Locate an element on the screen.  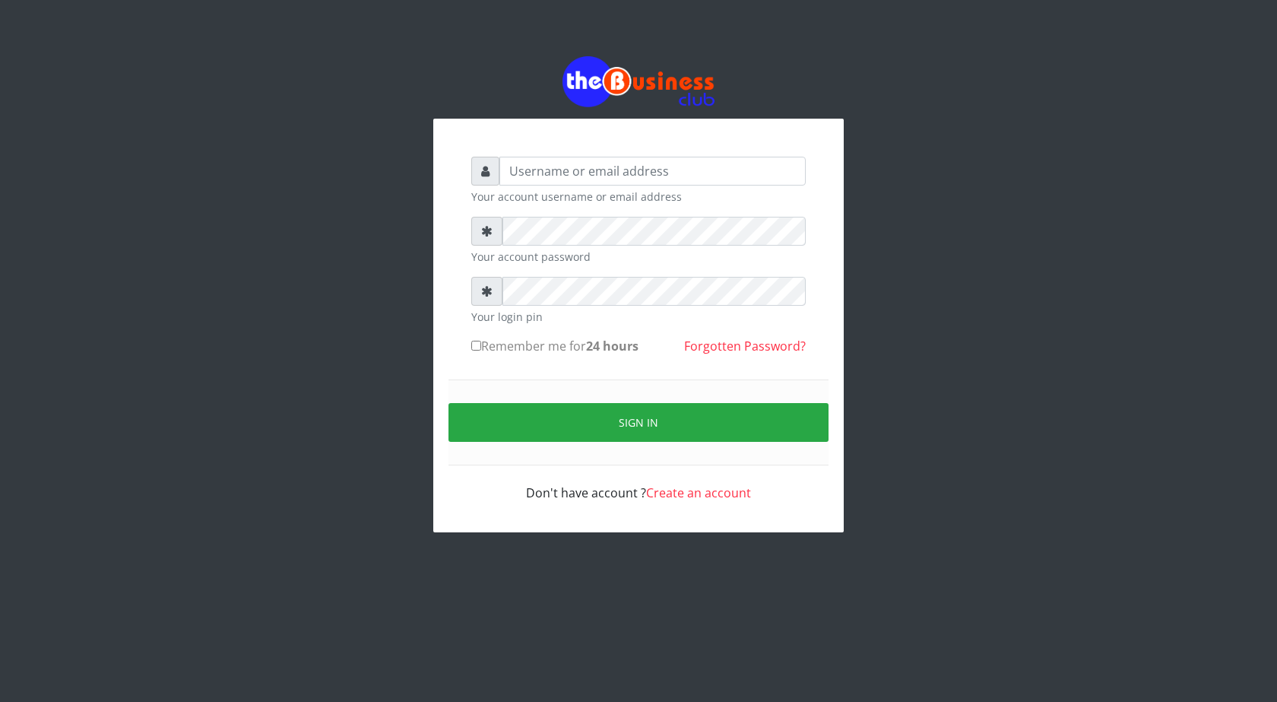
b: 24 hours is located at coordinates (612, 346).